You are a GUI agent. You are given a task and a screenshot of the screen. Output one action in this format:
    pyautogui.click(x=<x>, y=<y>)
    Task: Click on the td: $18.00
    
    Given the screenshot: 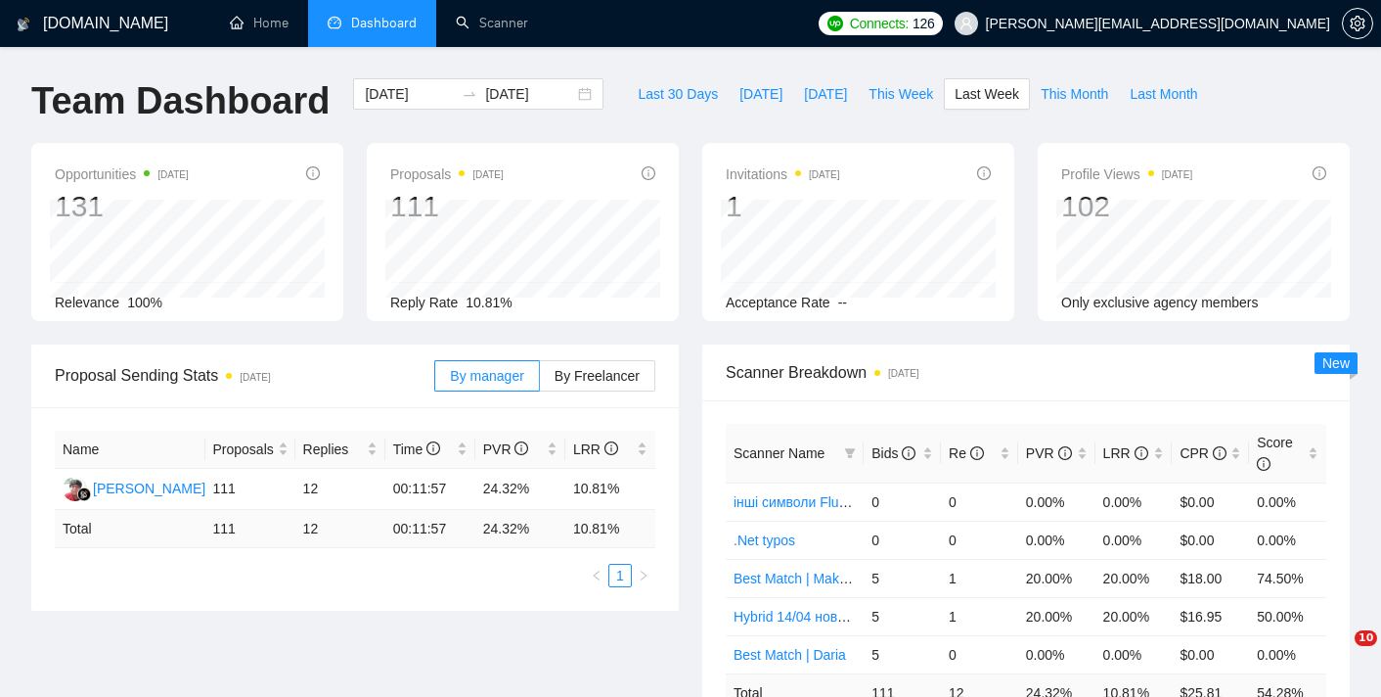 What is the action you would take?
    pyautogui.click(x=1210, y=577)
    